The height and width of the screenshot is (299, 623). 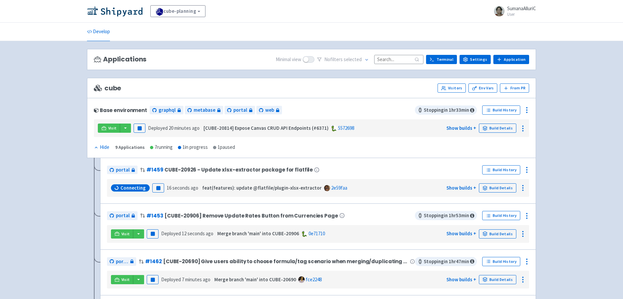 I want to click on span: Minimal view, so click(x=289, y=59).